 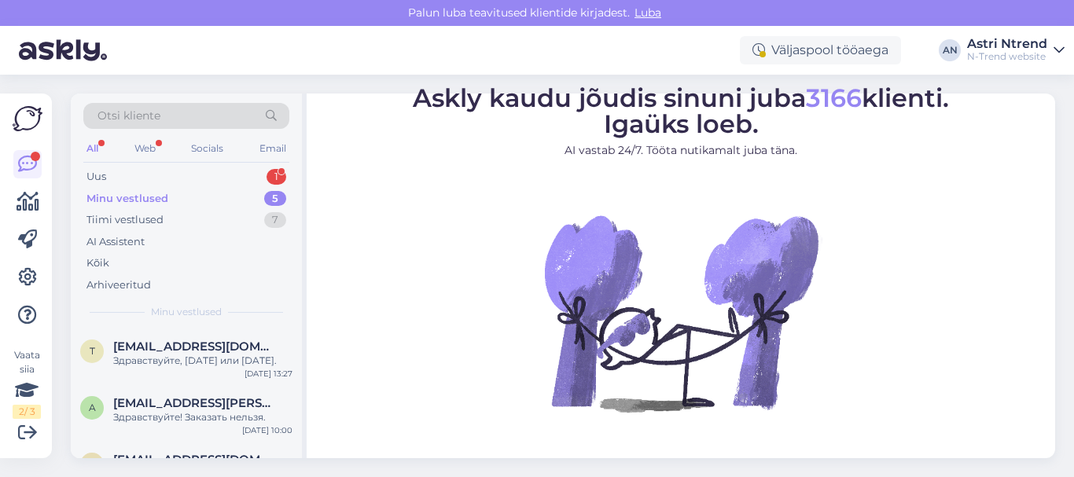 I want to click on a: Astri NtrendN-Trend website, so click(x=1016, y=50).